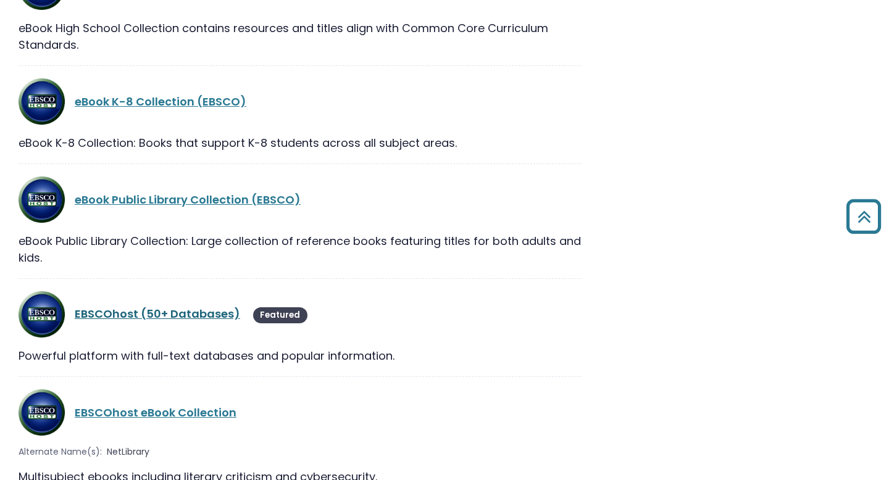 This screenshot has height=480, width=889. I want to click on a: eBook Public Library Collection (EBSCO), so click(188, 199).